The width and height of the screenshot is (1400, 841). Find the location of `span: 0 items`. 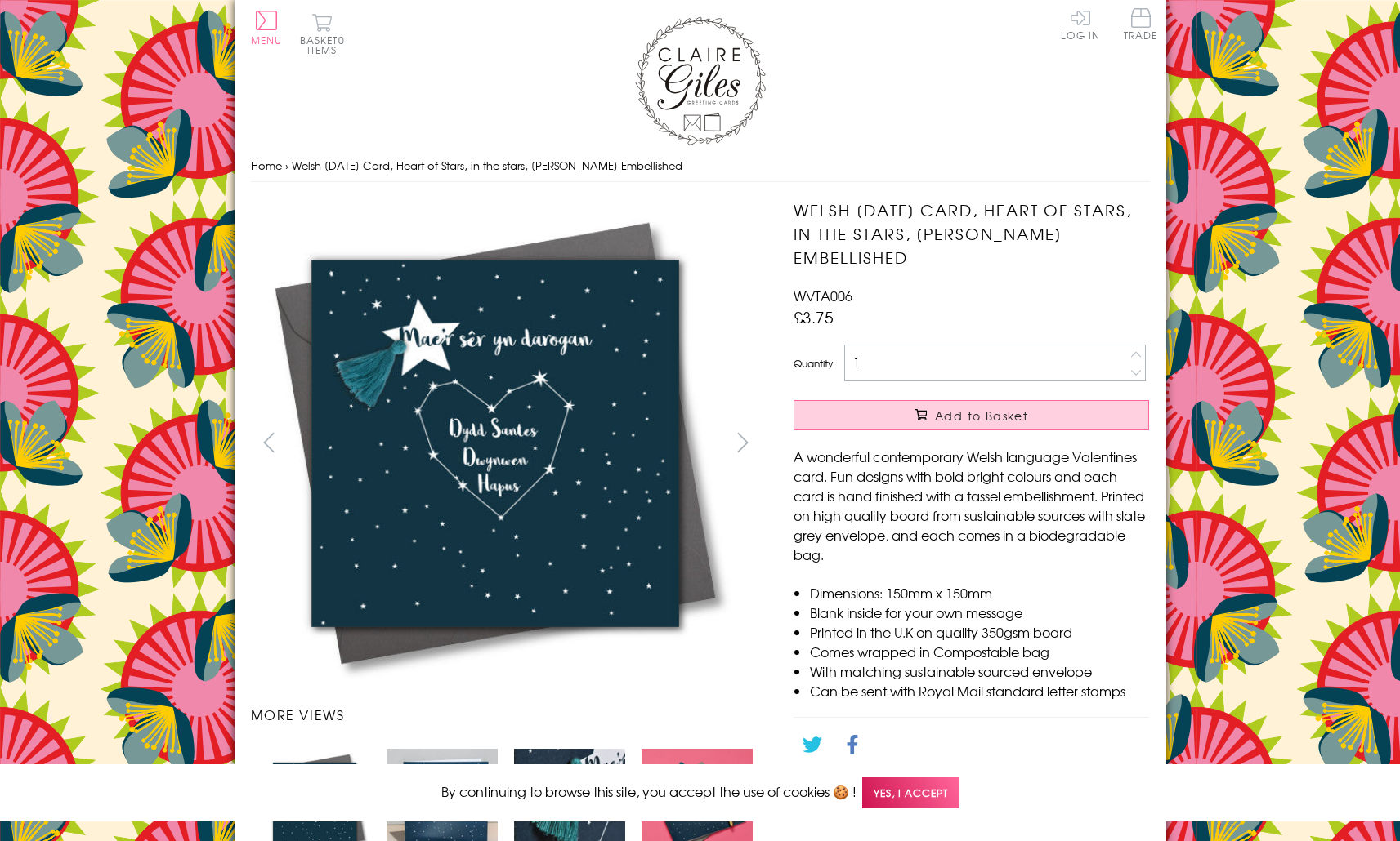

span: 0 items is located at coordinates (326, 45).